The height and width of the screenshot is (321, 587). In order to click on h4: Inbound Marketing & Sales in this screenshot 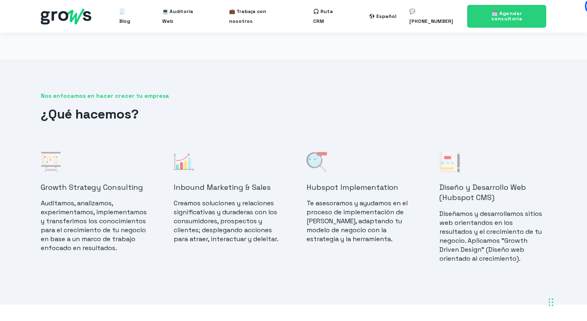, I will do `click(227, 187)`.